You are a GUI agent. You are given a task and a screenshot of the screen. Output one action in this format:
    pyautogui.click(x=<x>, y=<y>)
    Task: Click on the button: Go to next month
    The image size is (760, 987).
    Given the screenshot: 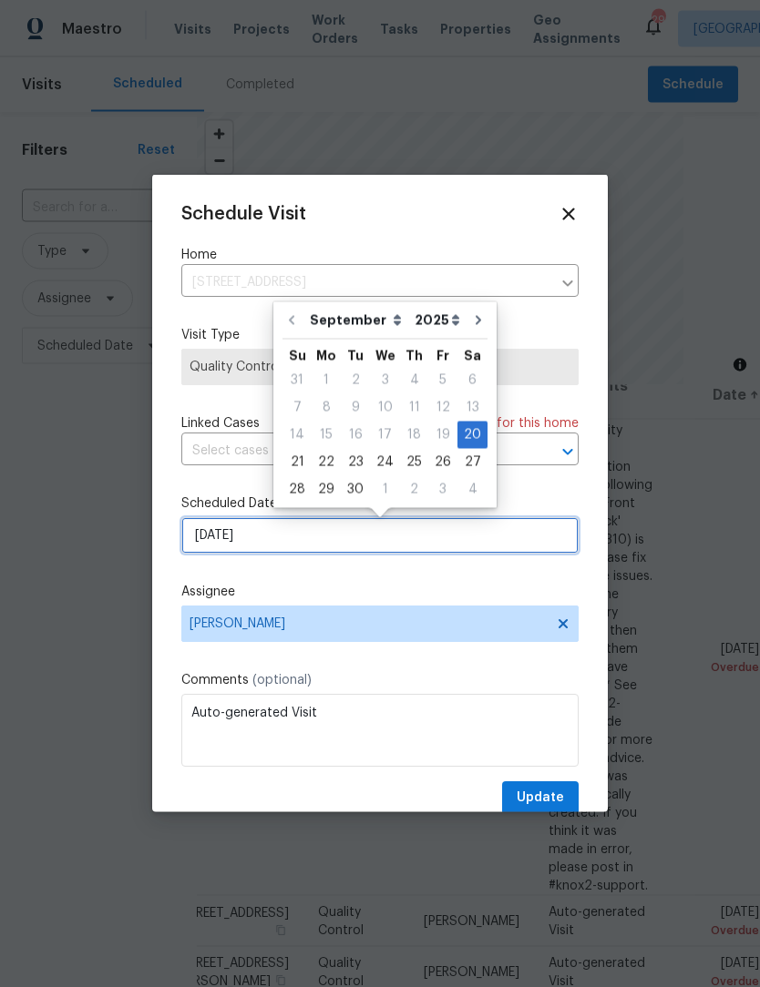 What is the action you would take?
    pyautogui.click(x=478, y=321)
    